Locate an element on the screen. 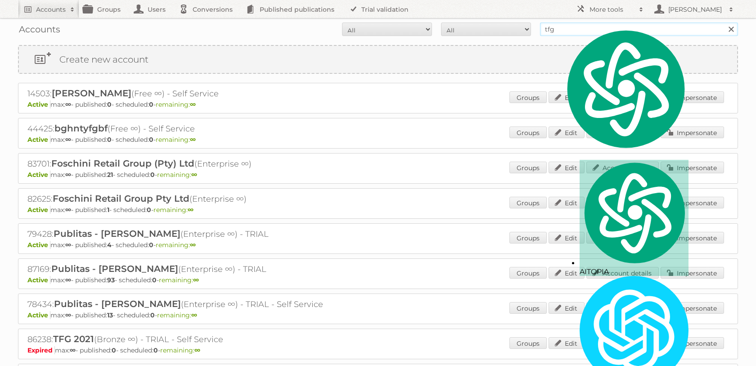 This screenshot has width=756, height=366. span: Foschini Retail Group (Pty) Ltd is located at coordinates (123, 163).